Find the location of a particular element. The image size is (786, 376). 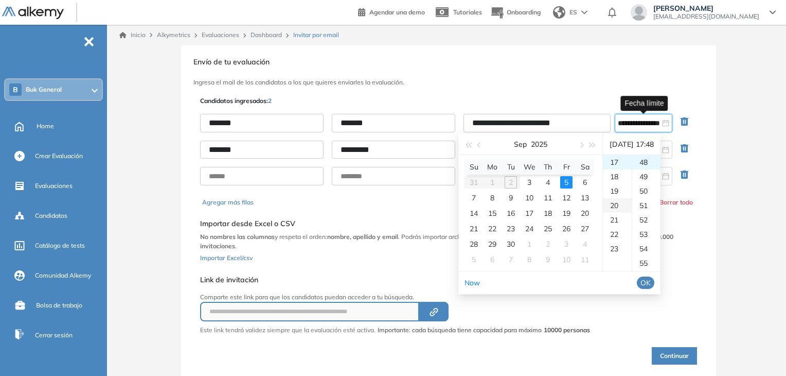

div: 1 is located at coordinates (530, 244).